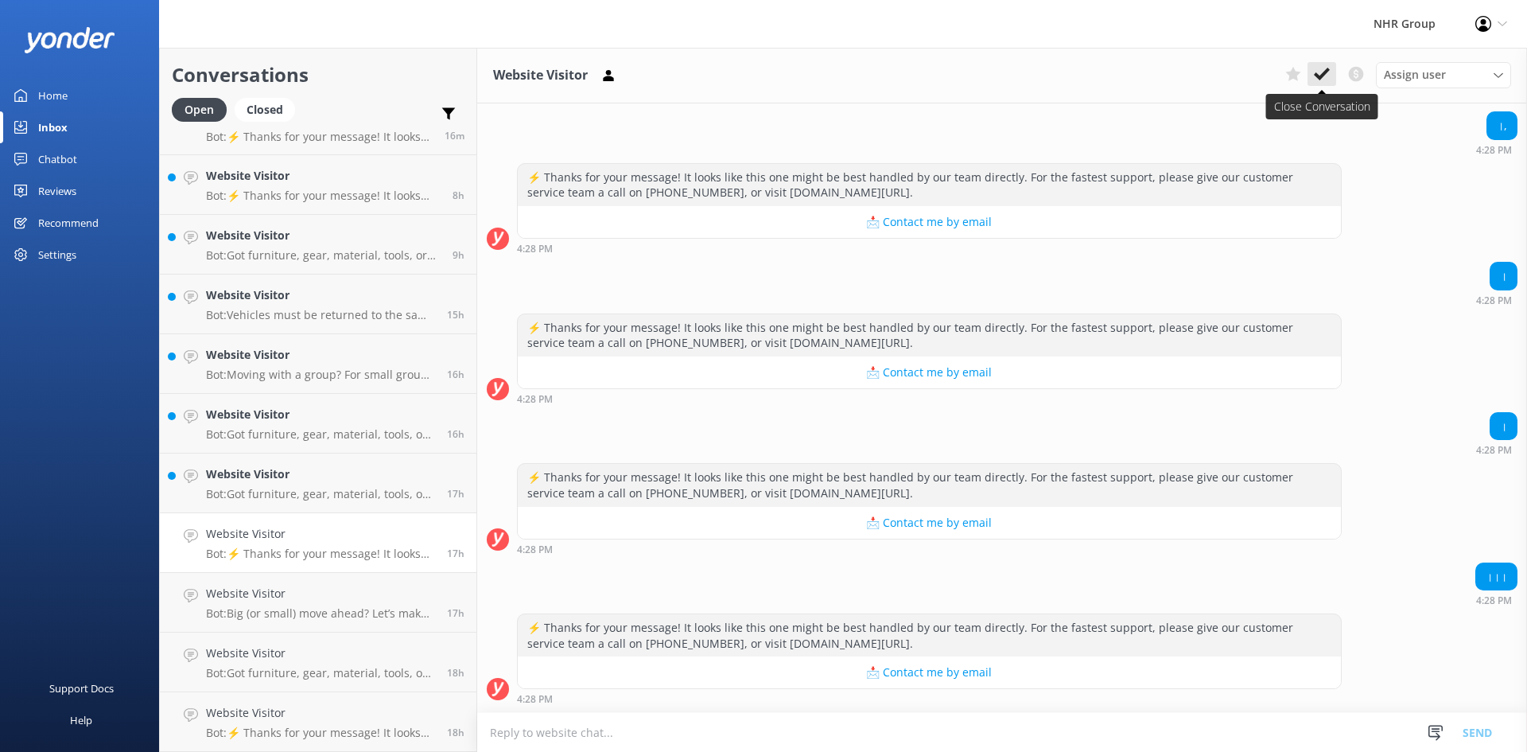 The image size is (1527, 752). Describe the element at coordinates (57, 191) in the screenshot. I see `div: Reviews` at that location.